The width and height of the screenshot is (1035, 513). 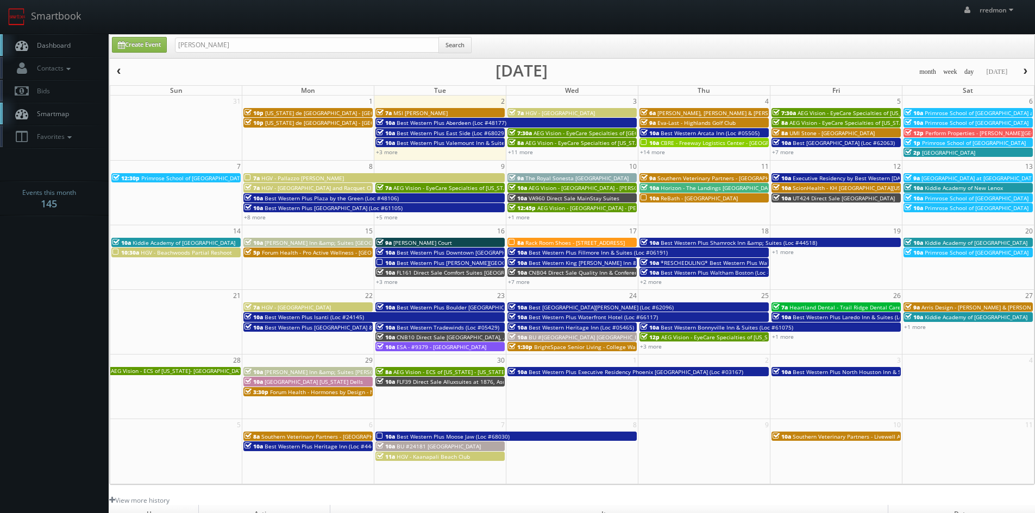 What do you see at coordinates (469, 143) in the screenshot?
I see `span: Best Western Plus Valemount Inn & Suites (Loc #62120)` at bounding box center [469, 143].